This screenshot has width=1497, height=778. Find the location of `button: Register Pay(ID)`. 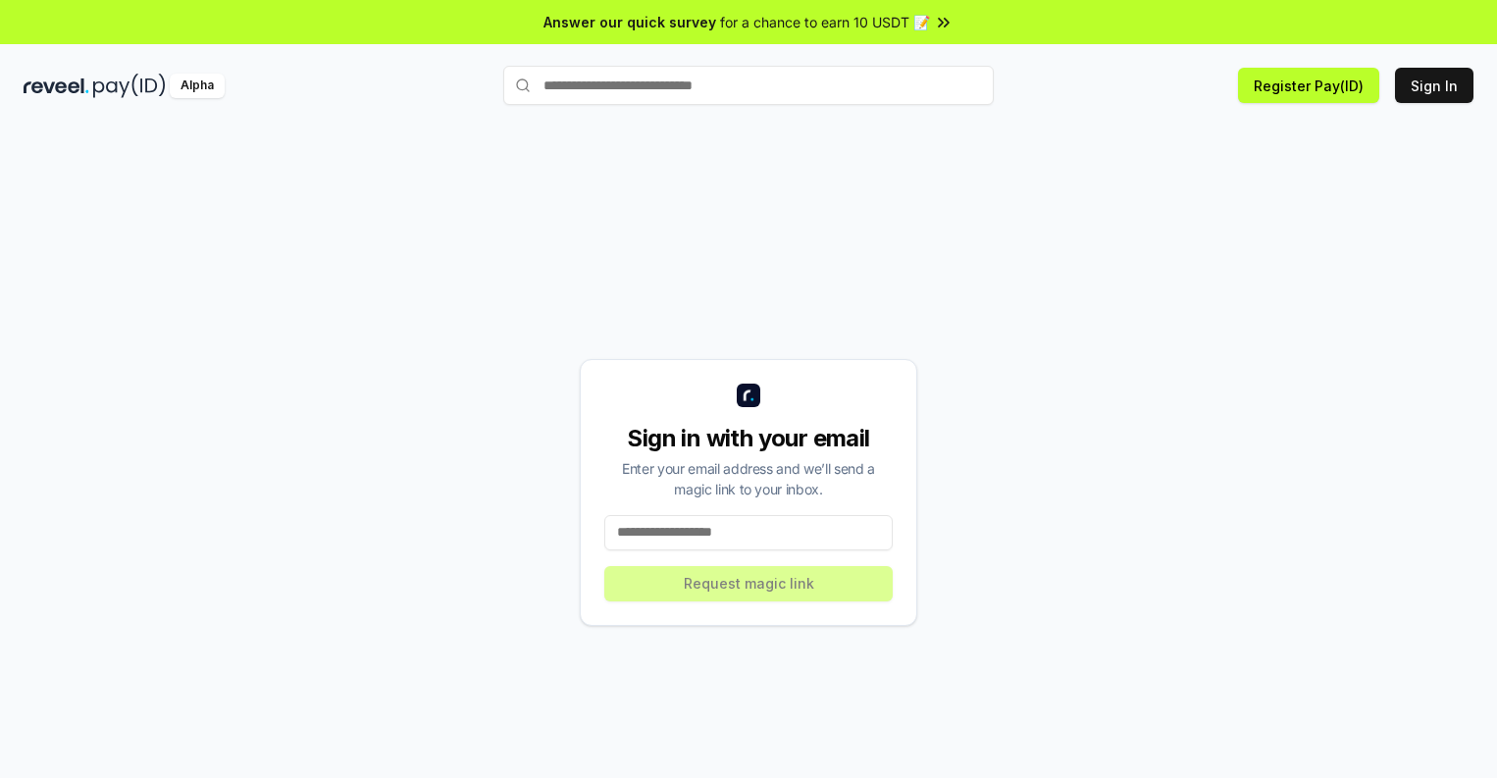

button: Register Pay(ID) is located at coordinates (1308, 85).